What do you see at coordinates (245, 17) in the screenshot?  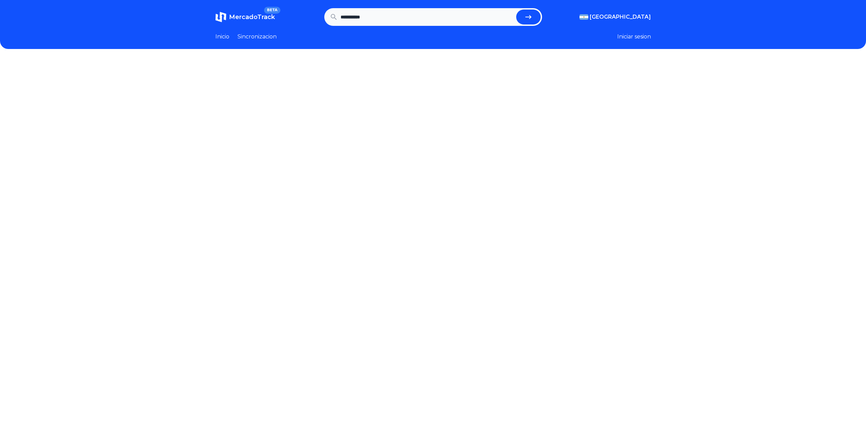 I see `a: MercadoTrackBETA` at bounding box center [245, 17].